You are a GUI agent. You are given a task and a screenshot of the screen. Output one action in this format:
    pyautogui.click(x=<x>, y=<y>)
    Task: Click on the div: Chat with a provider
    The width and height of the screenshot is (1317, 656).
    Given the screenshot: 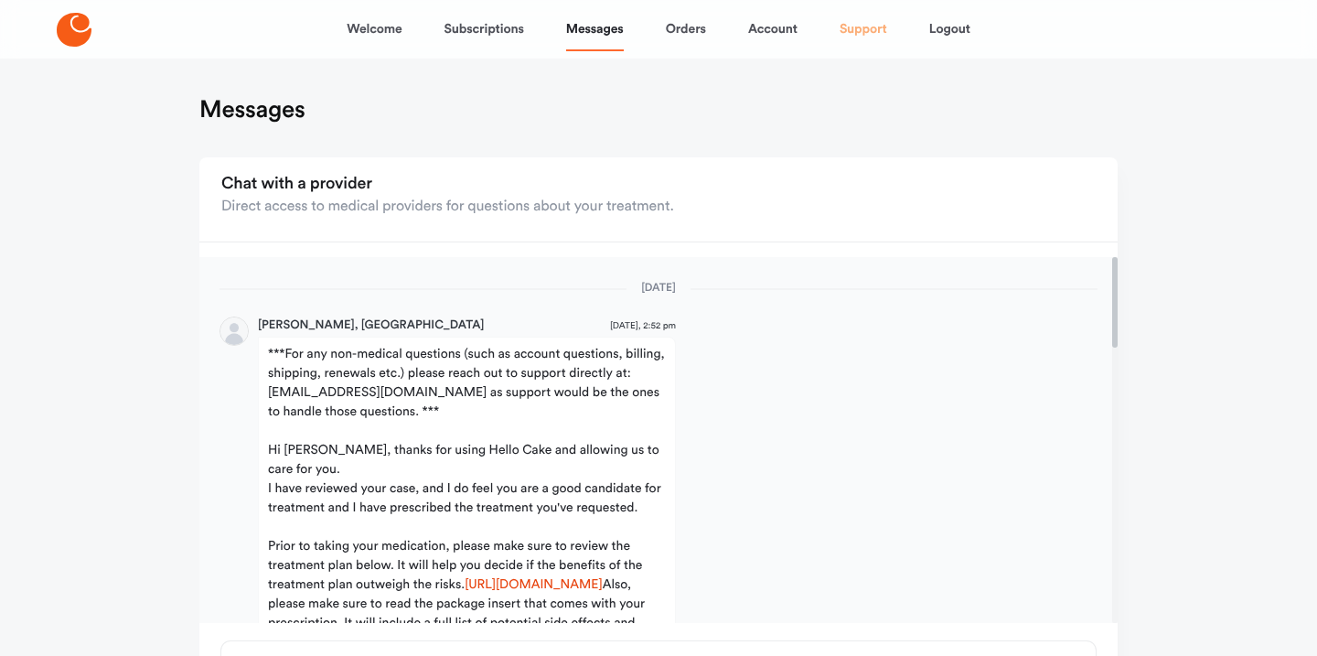 What is the action you would take?
    pyautogui.click(x=447, y=185)
    